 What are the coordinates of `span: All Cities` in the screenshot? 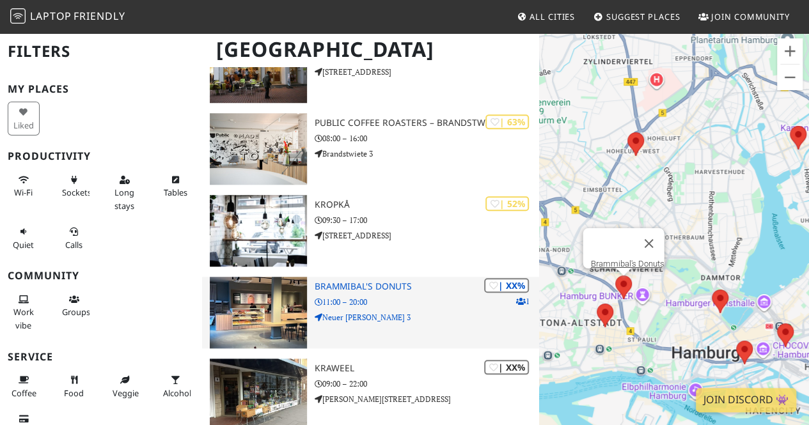 It's located at (552, 17).